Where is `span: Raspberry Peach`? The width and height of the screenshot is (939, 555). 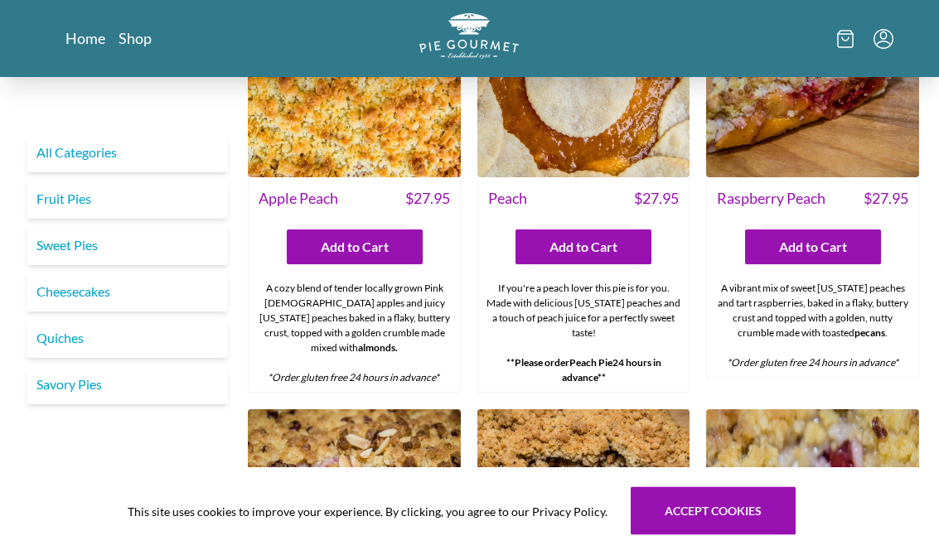
span: Raspberry Peach is located at coordinates (771, 199).